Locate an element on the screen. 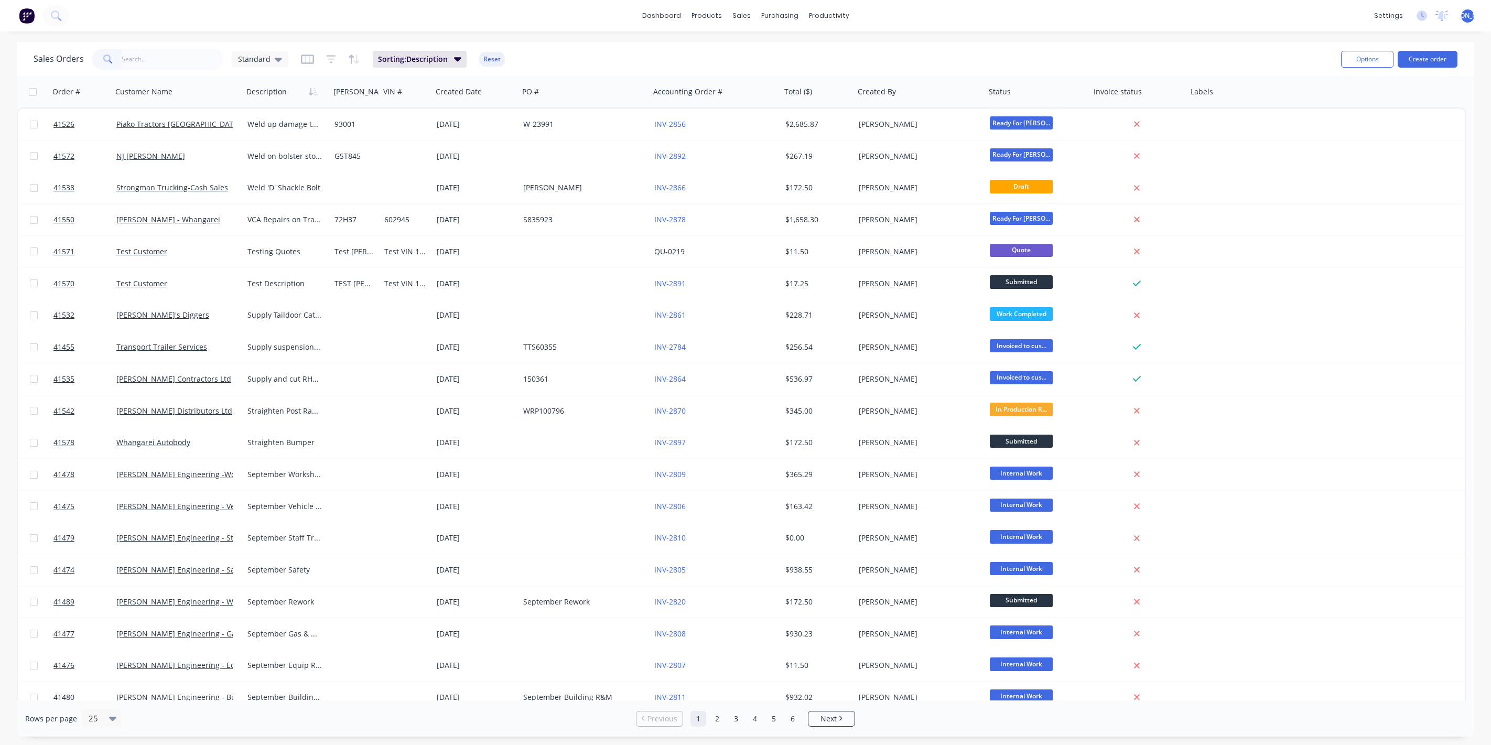 This screenshot has height=745, width=1491. div: September Building R&M is located at coordinates (581, 697).